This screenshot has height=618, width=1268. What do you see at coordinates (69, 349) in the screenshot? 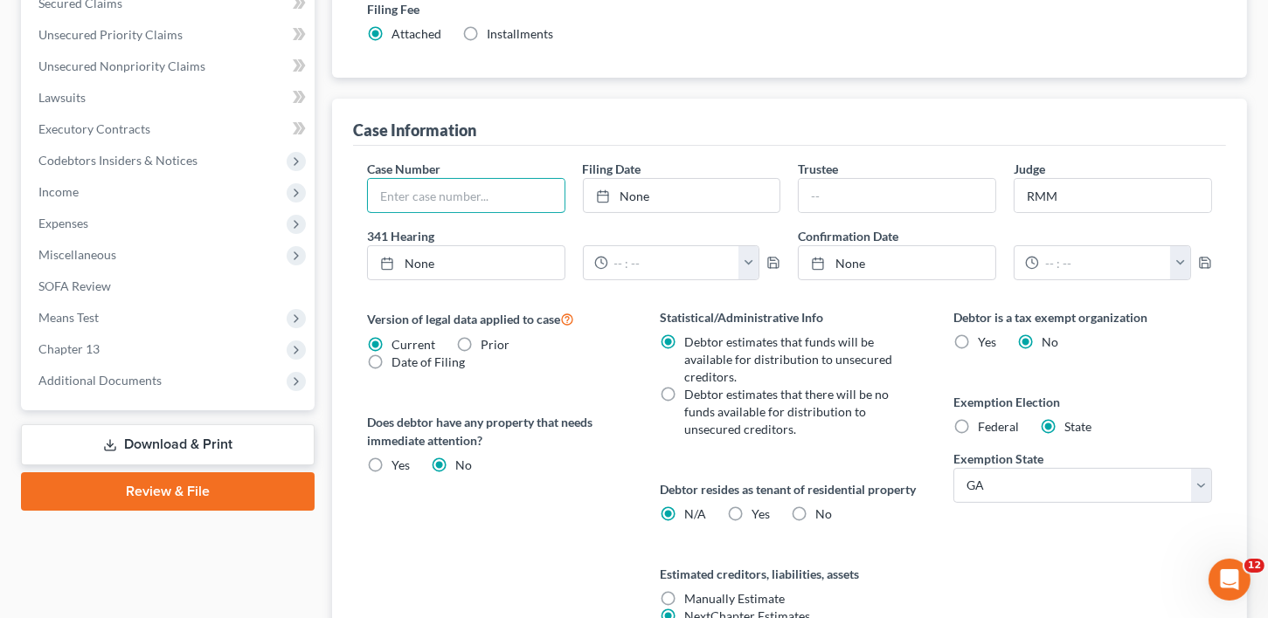
I see `span: Chapter 13` at bounding box center [69, 349].